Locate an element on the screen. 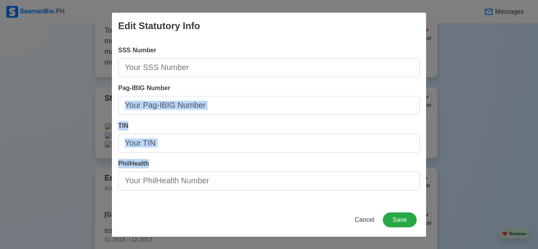 The width and height of the screenshot is (538, 249). span: PhilHealth is located at coordinates (134, 164).